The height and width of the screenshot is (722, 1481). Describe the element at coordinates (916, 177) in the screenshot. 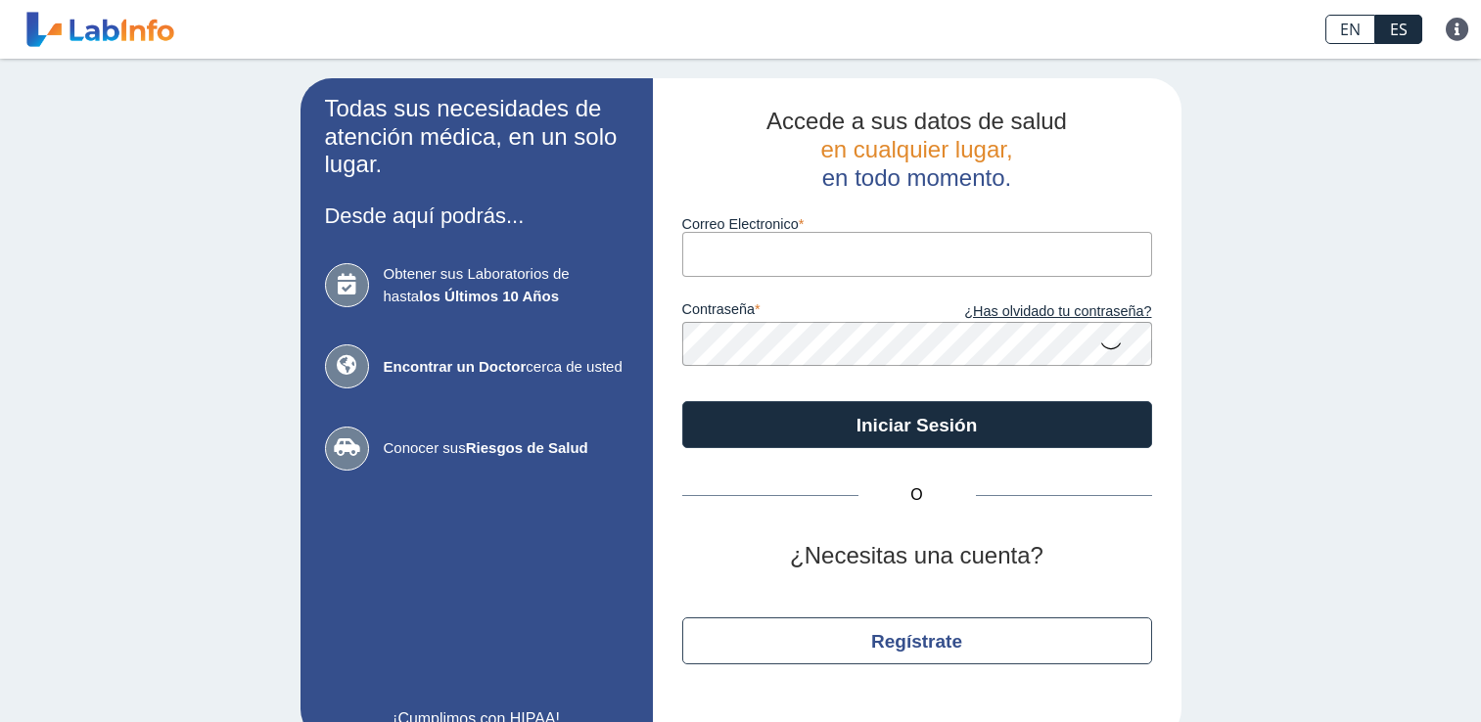

I see `span: en todo momento.` at that location.